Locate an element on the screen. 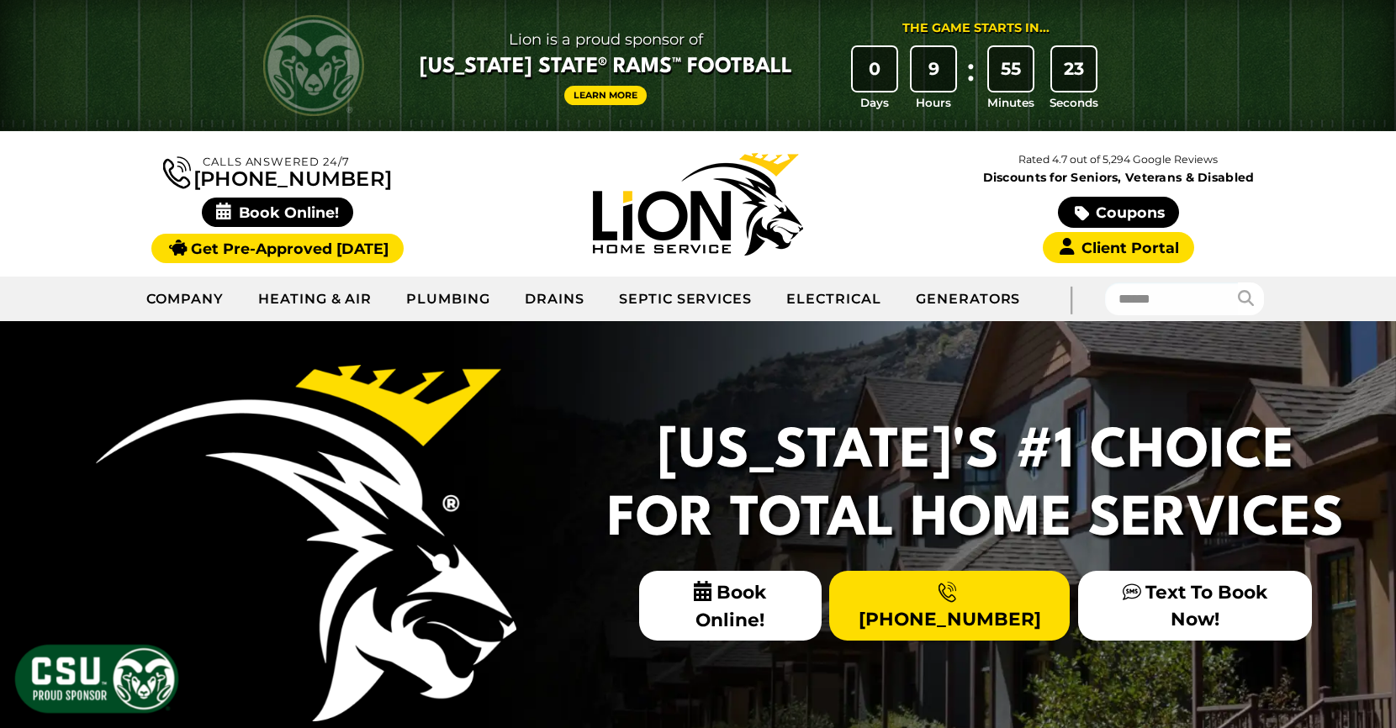 Image resolution: width=1396 pixels, height=728 pixels. a: Coupons is located at coordinates (1118, 212).